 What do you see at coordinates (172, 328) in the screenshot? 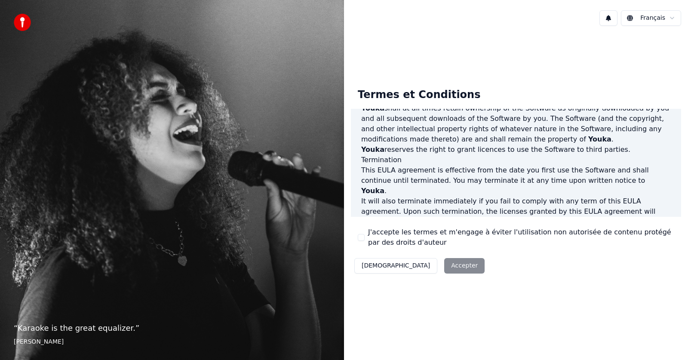
I see `p: “ Karaoke is the great equalizer. ”` at bounding box center [172, 328].